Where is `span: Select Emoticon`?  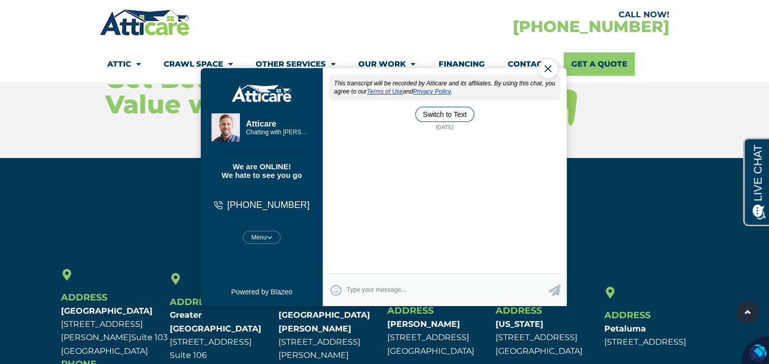 span: Select Emoticon is located at coordinates (146, 256).